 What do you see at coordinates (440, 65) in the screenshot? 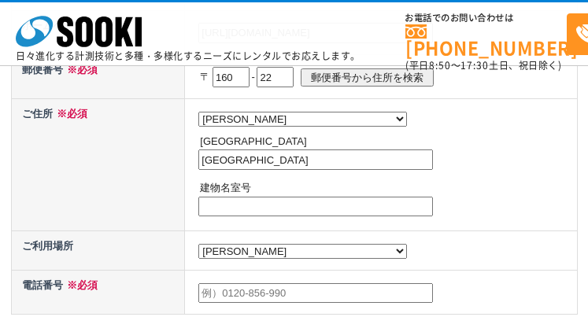
I see `span: 8:50` at bounding box center [440, 65].